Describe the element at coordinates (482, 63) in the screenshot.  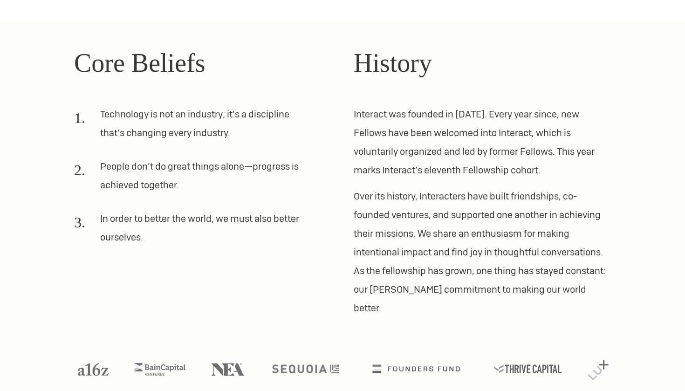
I see `h2: History` at that location.